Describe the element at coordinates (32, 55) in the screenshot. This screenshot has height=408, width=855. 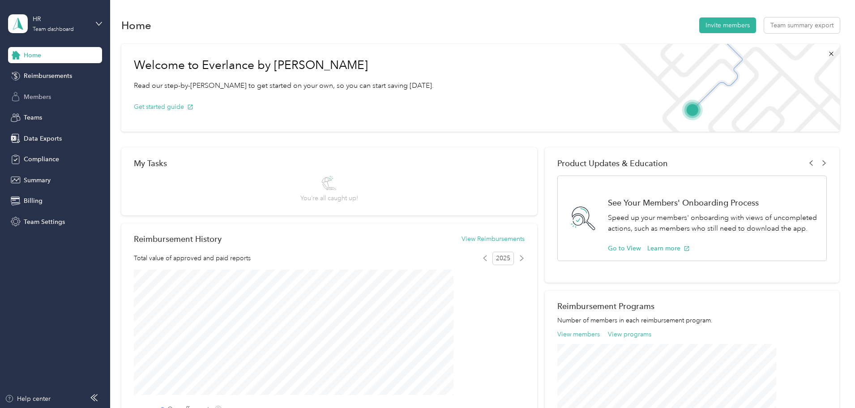
I see `span: Home` at that location.